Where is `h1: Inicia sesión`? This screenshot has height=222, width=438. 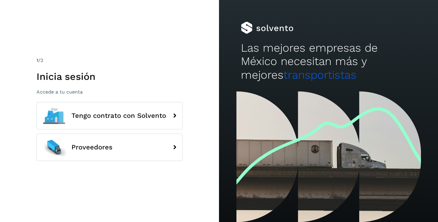
h1: Inicia sesión is located at coordinates (109, 77).